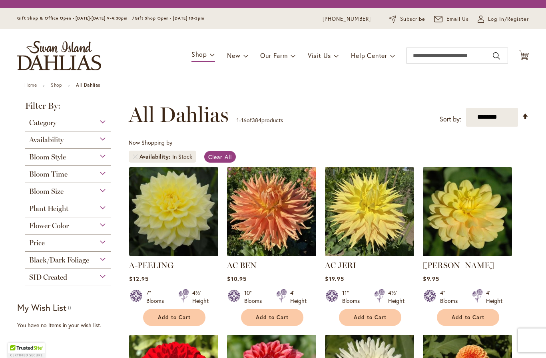 This screenshot has width=546, height=358. I want to click on a: Email Us, so click(452, 19).